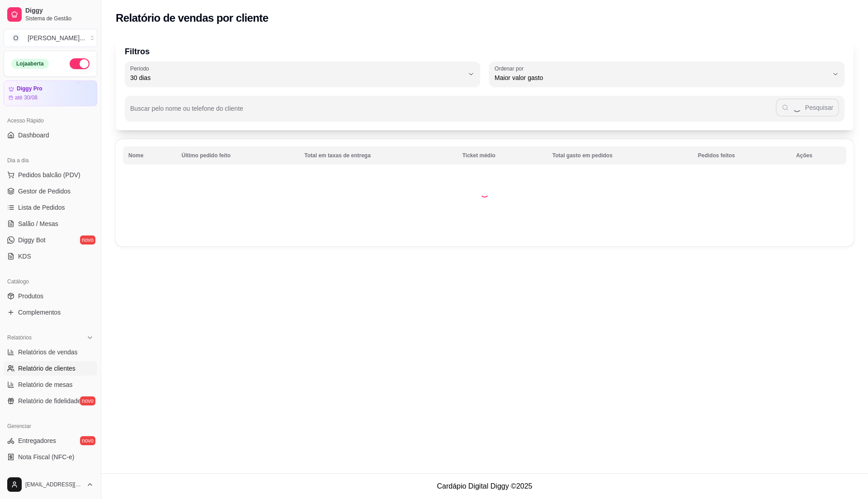 This screenshot has height=499, width=868. I want to click on span: Entregadores, so click(37, 441).